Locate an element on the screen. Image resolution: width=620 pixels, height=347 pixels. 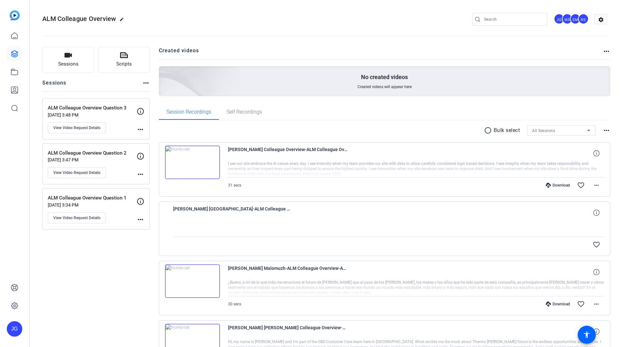
ngx-avatar: Rachael Silberman is located at coordinates (583, 19).